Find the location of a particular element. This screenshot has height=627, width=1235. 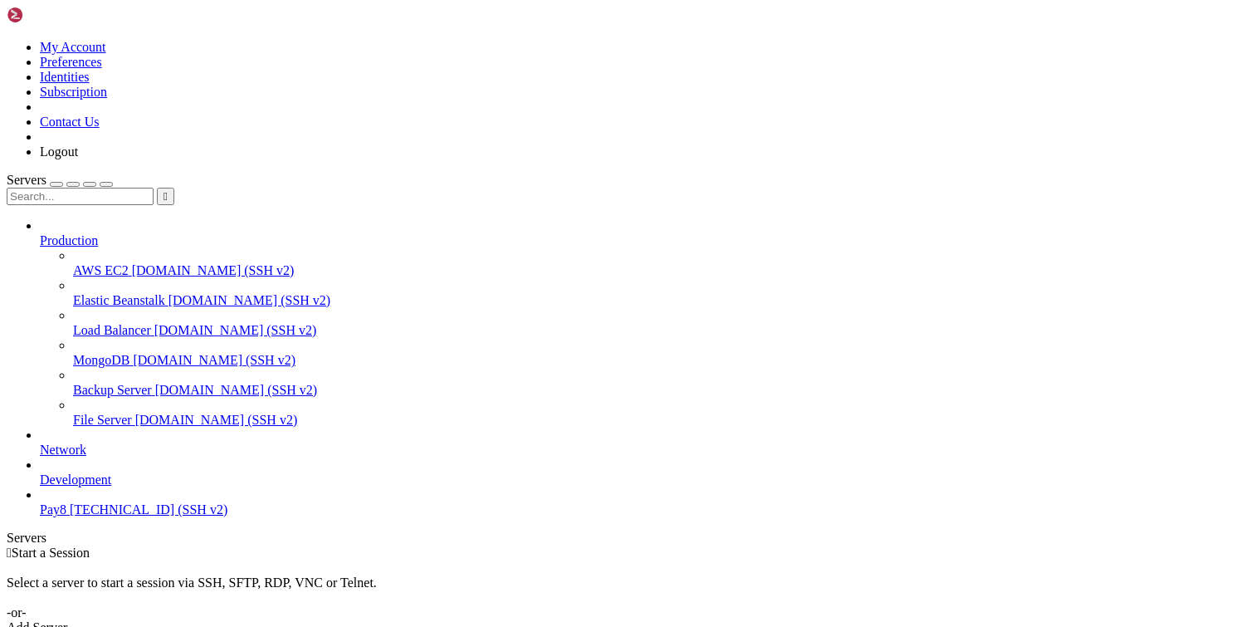

span: Production is located at coordinates (69, 240).